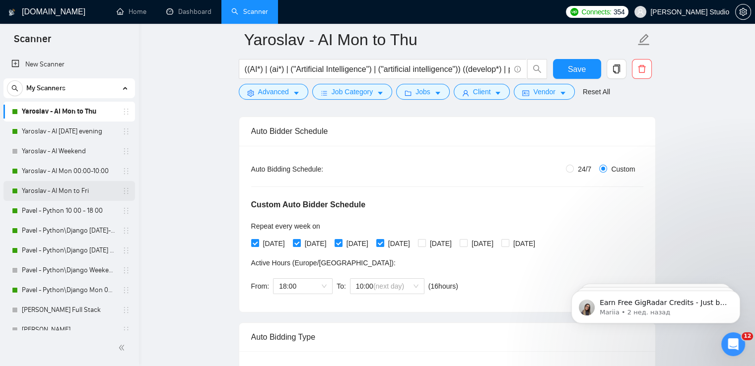 This screenshot has width=755, height=366. I want to click on a: setting, so click(743, 12).